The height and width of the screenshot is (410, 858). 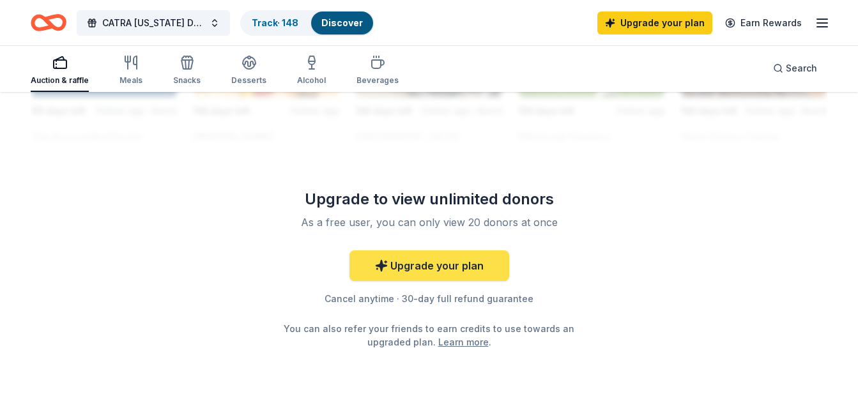 I want to click on a: Home, so click(x=49, y=22).